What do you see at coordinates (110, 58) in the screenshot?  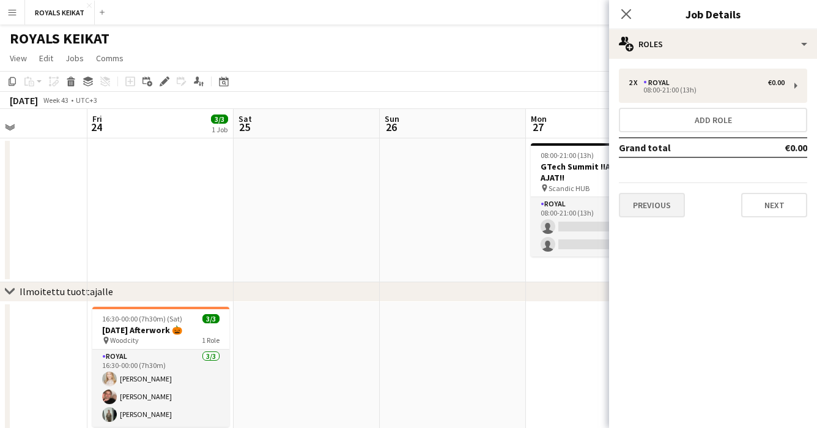 I see `a: Comms` at bounding box center [110, 58].